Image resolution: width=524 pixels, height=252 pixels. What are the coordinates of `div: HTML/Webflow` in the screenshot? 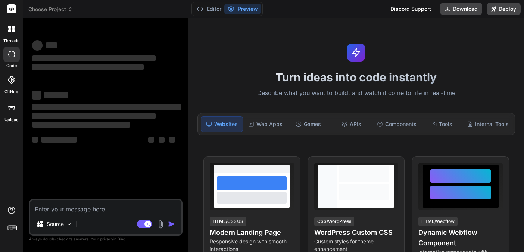 It's located at (438, 222).